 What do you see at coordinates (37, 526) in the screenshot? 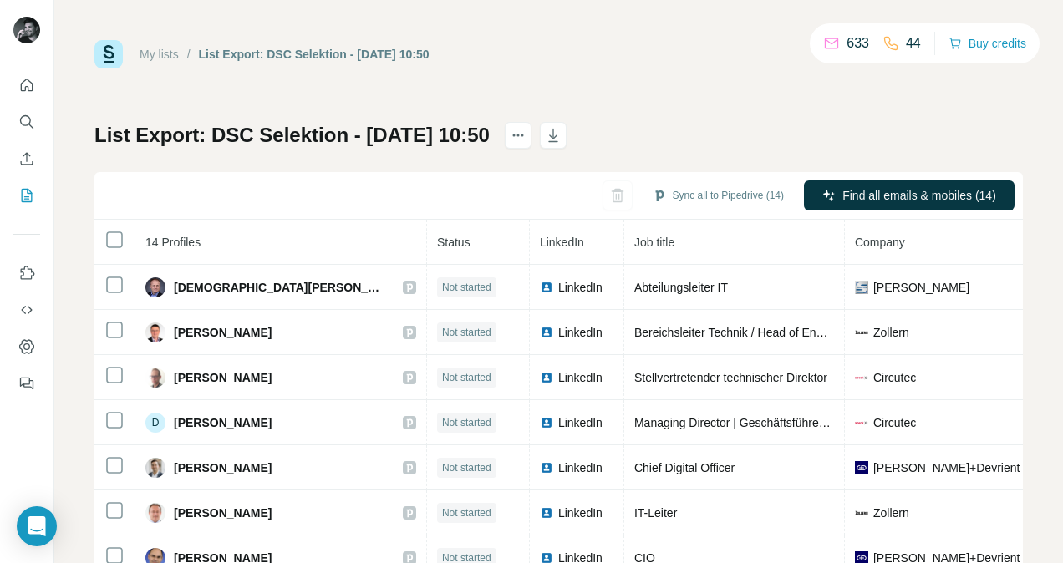
I see `div: Open Intercom Messenger` at bounding box center [37, 526].